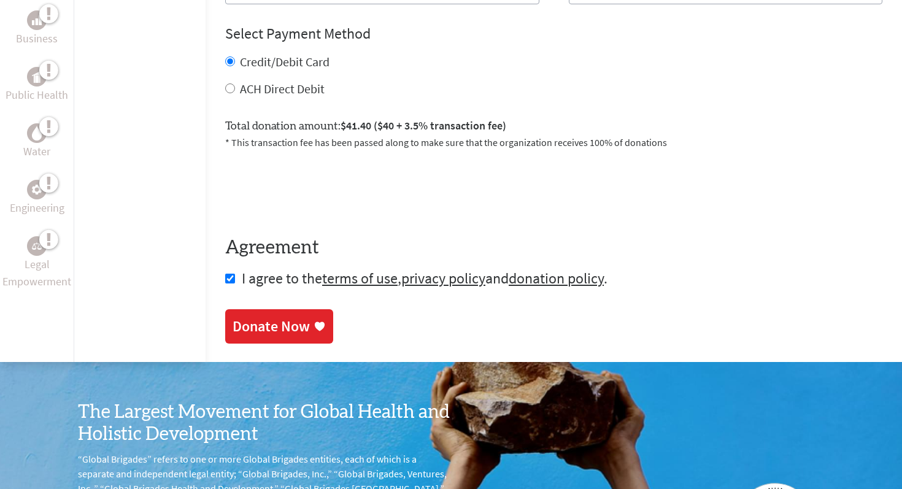 The image size is (902, 489). I want to click on h4: Agreement, so click(553, 248).